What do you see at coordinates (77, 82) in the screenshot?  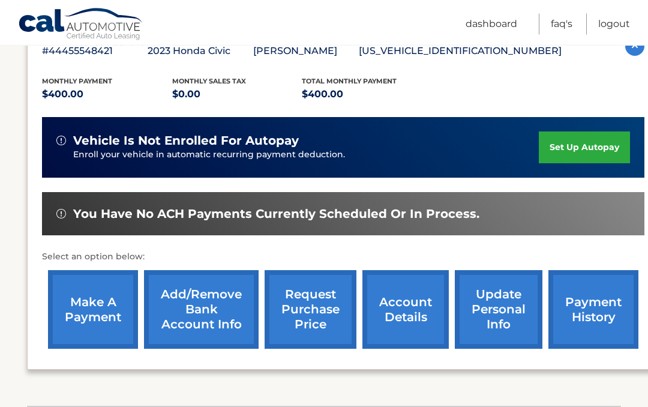 I see `span: Monthly Payment` at bounding box center [77, 82].